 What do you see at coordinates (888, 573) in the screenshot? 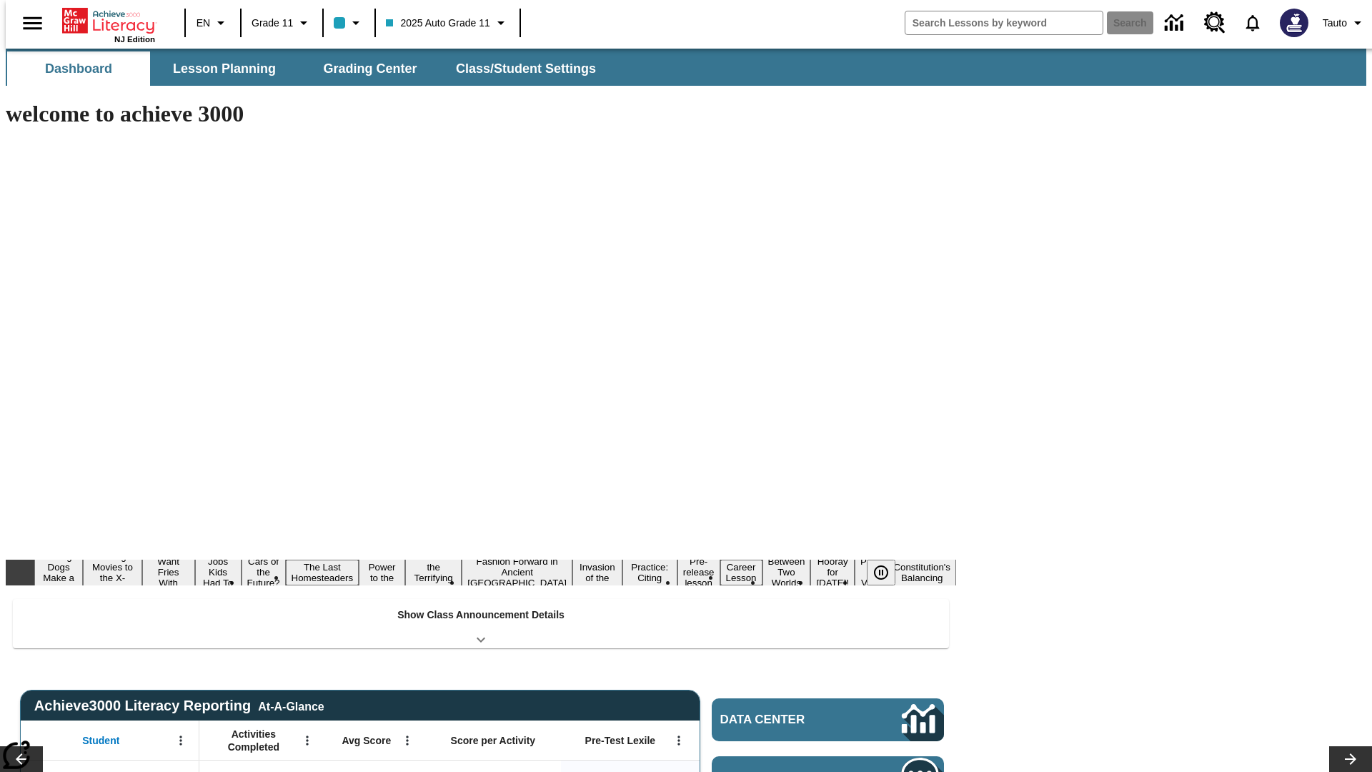
I see `div: Pause` at bounding box center [888, 573].